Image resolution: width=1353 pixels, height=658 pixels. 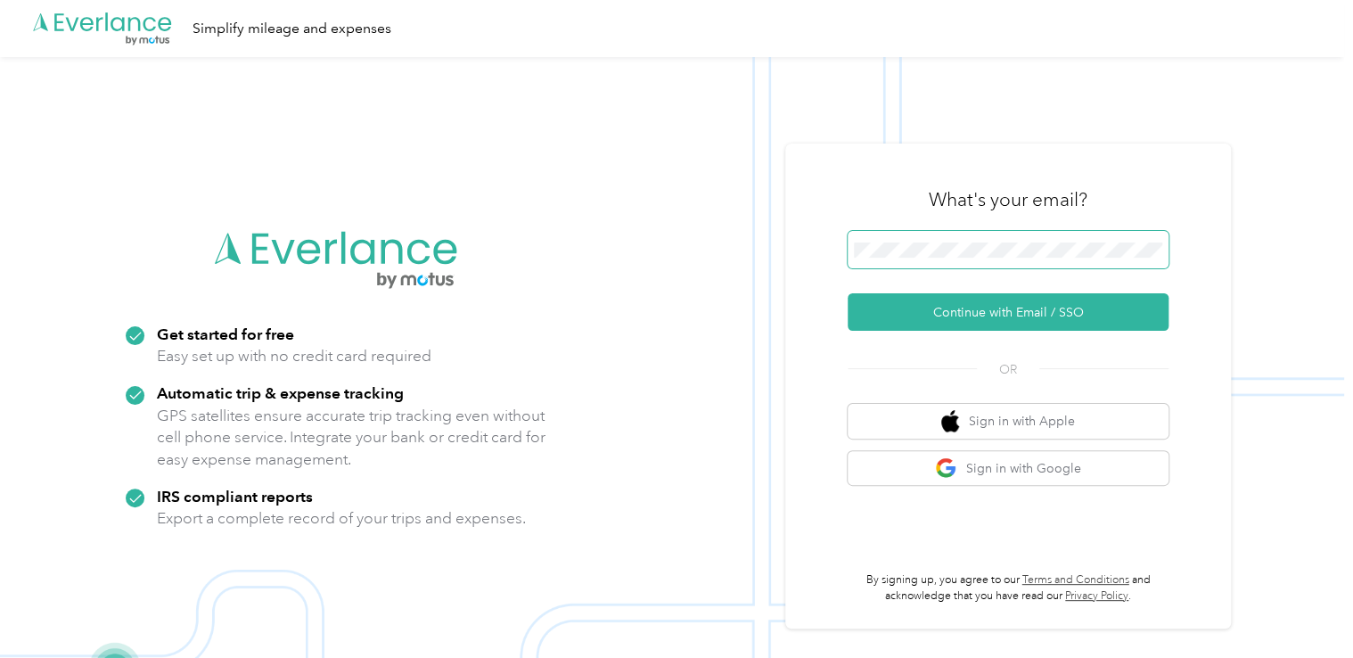 What do you see at coordinates (291, 29) in the screenshot?
I see `div: Simplify mileage and expenses` at bounding box center [291, 29].